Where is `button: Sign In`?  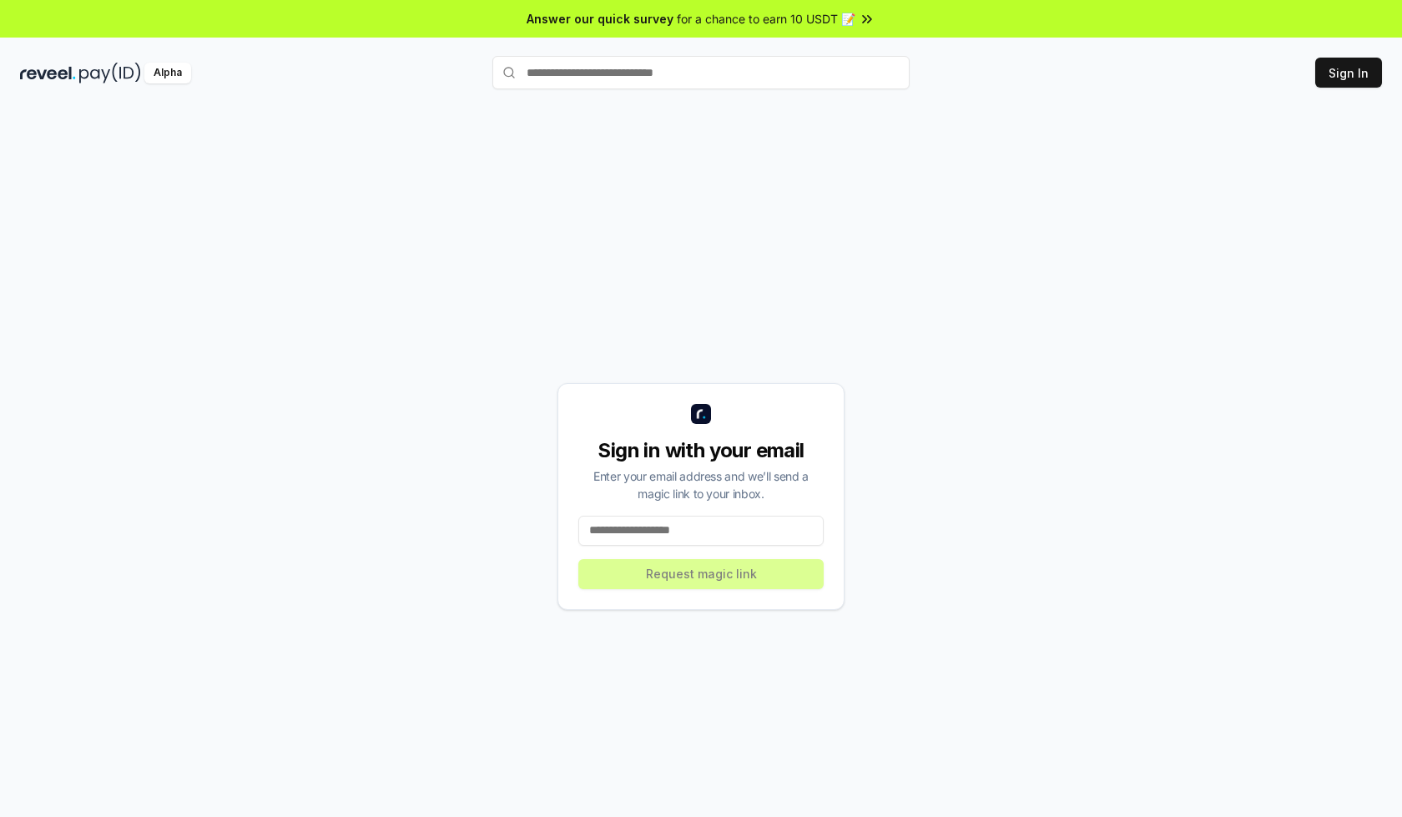 button: Sign In is located at coordinates (1349, 73).